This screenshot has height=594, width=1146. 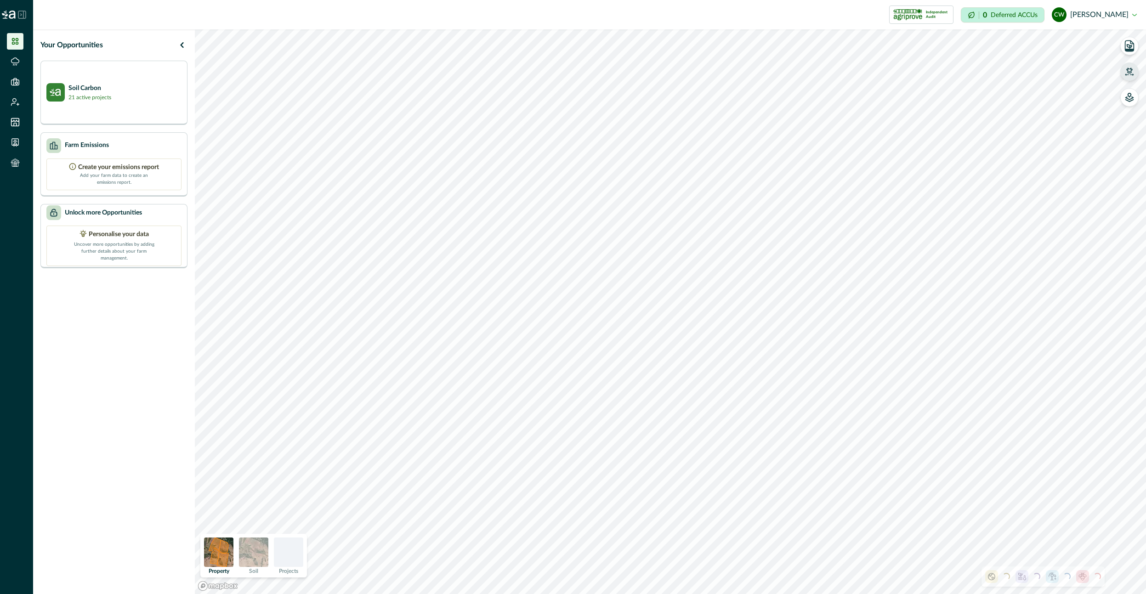 I want to click on img: certification logo, so click(x=908, y=15).